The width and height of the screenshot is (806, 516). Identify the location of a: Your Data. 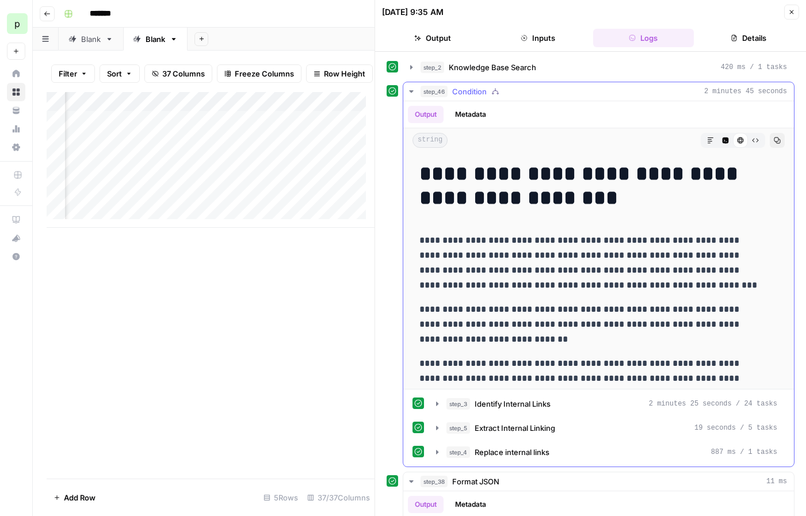
(16, 110).